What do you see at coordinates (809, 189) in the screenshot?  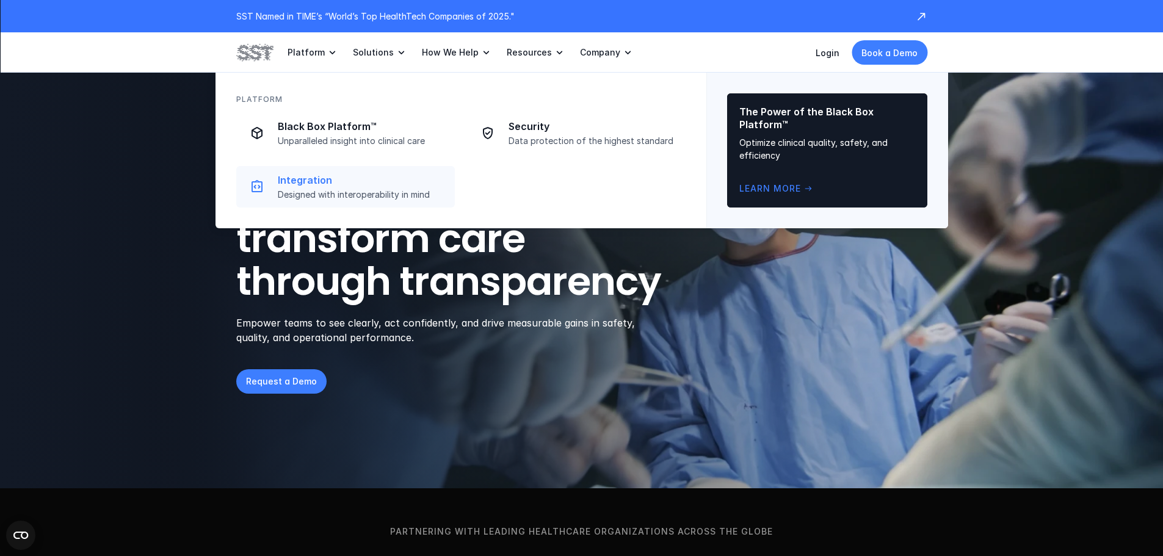 I see `span: arrow_right_alt` at bounding box center [809, 189].